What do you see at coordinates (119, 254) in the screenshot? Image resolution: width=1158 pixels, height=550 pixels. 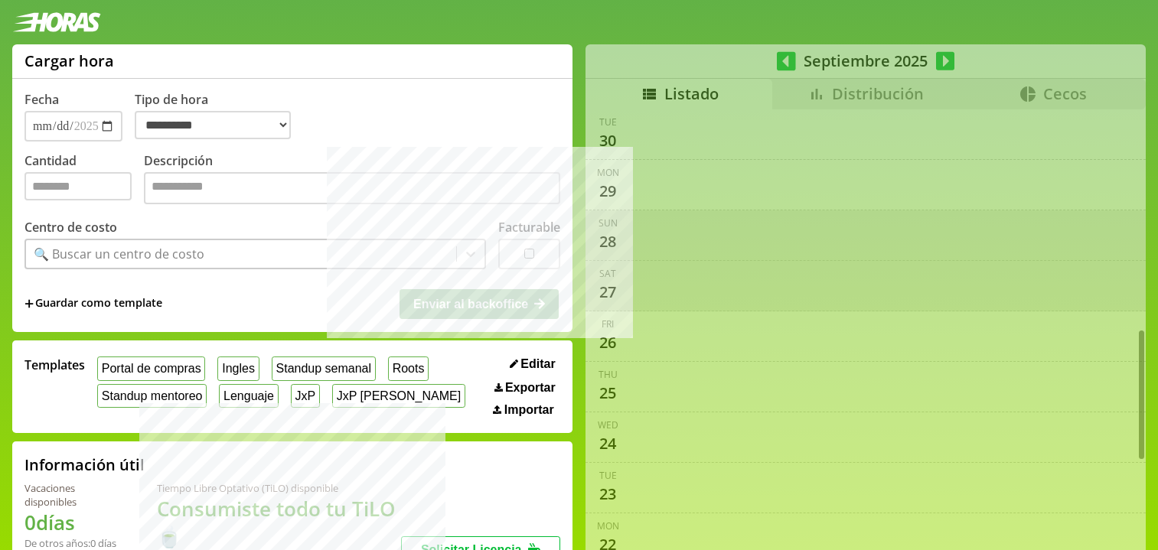 I see `div: 🔍 Buscar un centro de costo` at bounding box center [119, 254].